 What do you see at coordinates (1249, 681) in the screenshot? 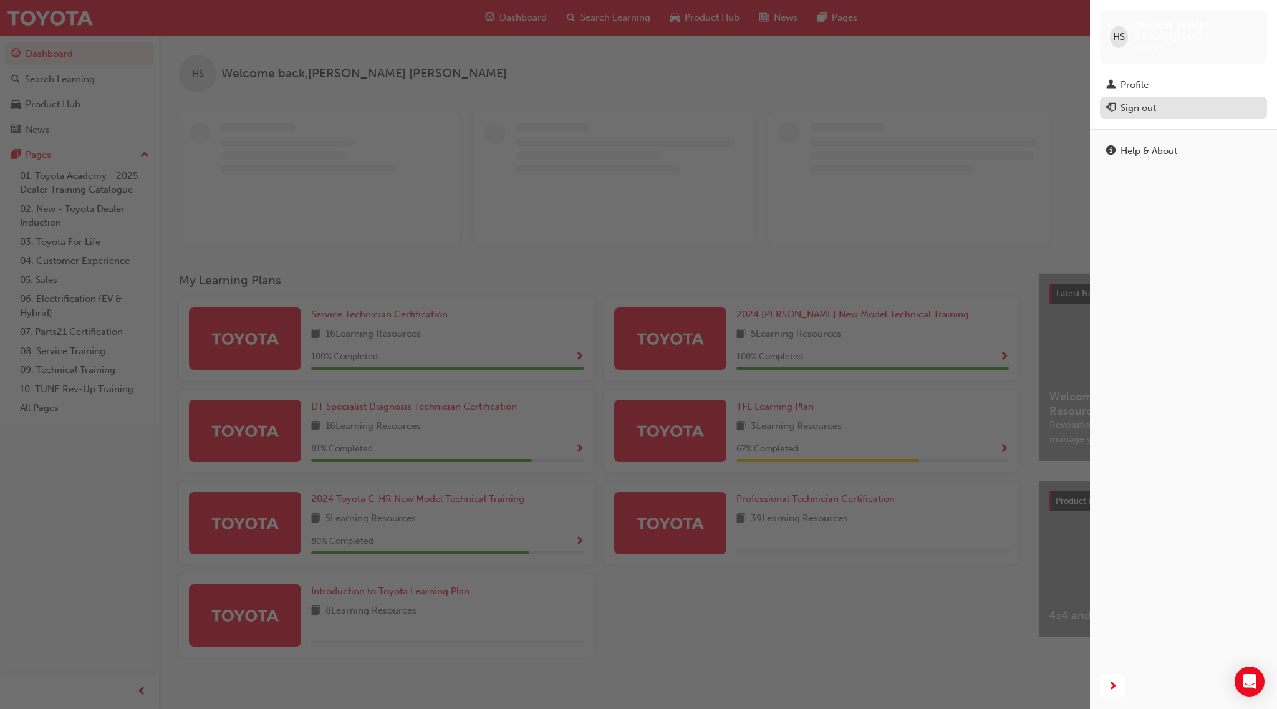
I see `div: Open Intercom Messenger` at bounding box center [1249, 681].